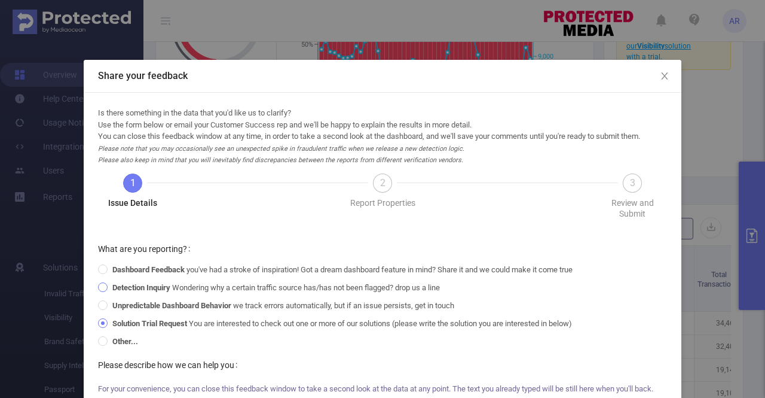 Image resolution: width=765 pixels, height=398 pixels. I want to click on b: Other..., so click(125, 341).